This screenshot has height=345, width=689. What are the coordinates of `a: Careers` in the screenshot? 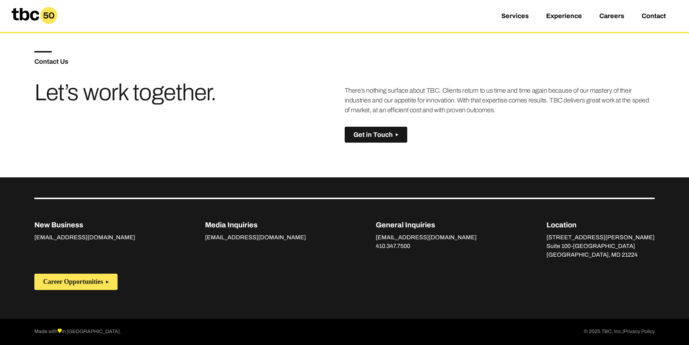 It's located at (612, 17).